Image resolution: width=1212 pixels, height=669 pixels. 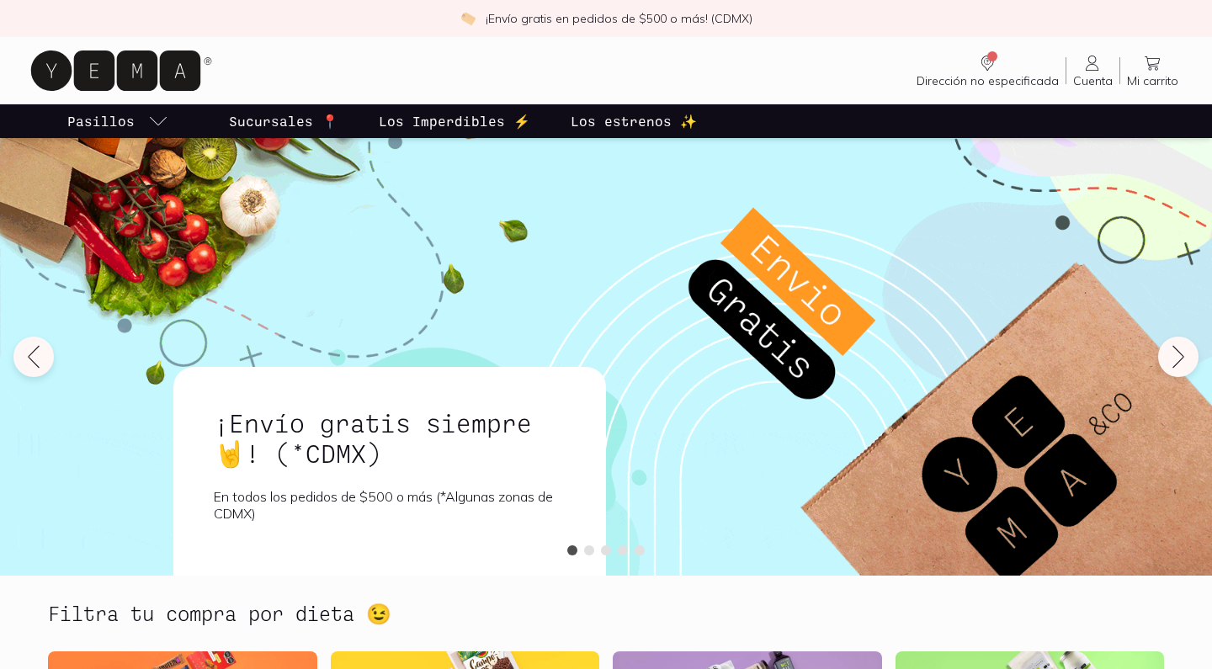 I want to click on h1: ¡Envío gratis siempre🤘! (*CDMX), so click(x=390, y=438).